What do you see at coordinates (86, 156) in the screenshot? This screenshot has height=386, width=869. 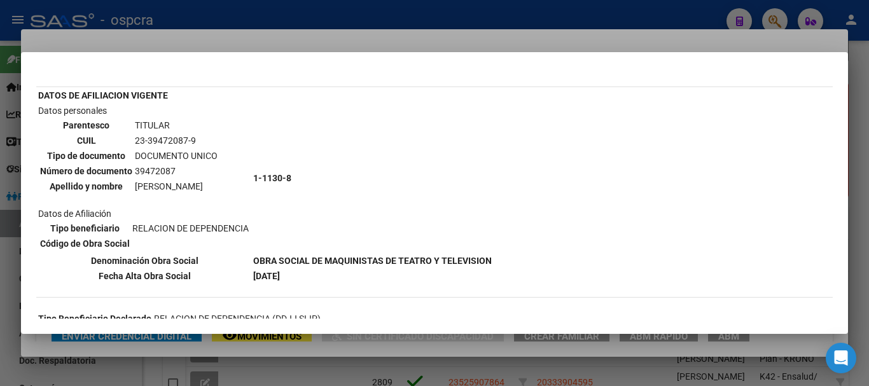 I see `th: Tipo de documento` at bounding box center [86, 156].